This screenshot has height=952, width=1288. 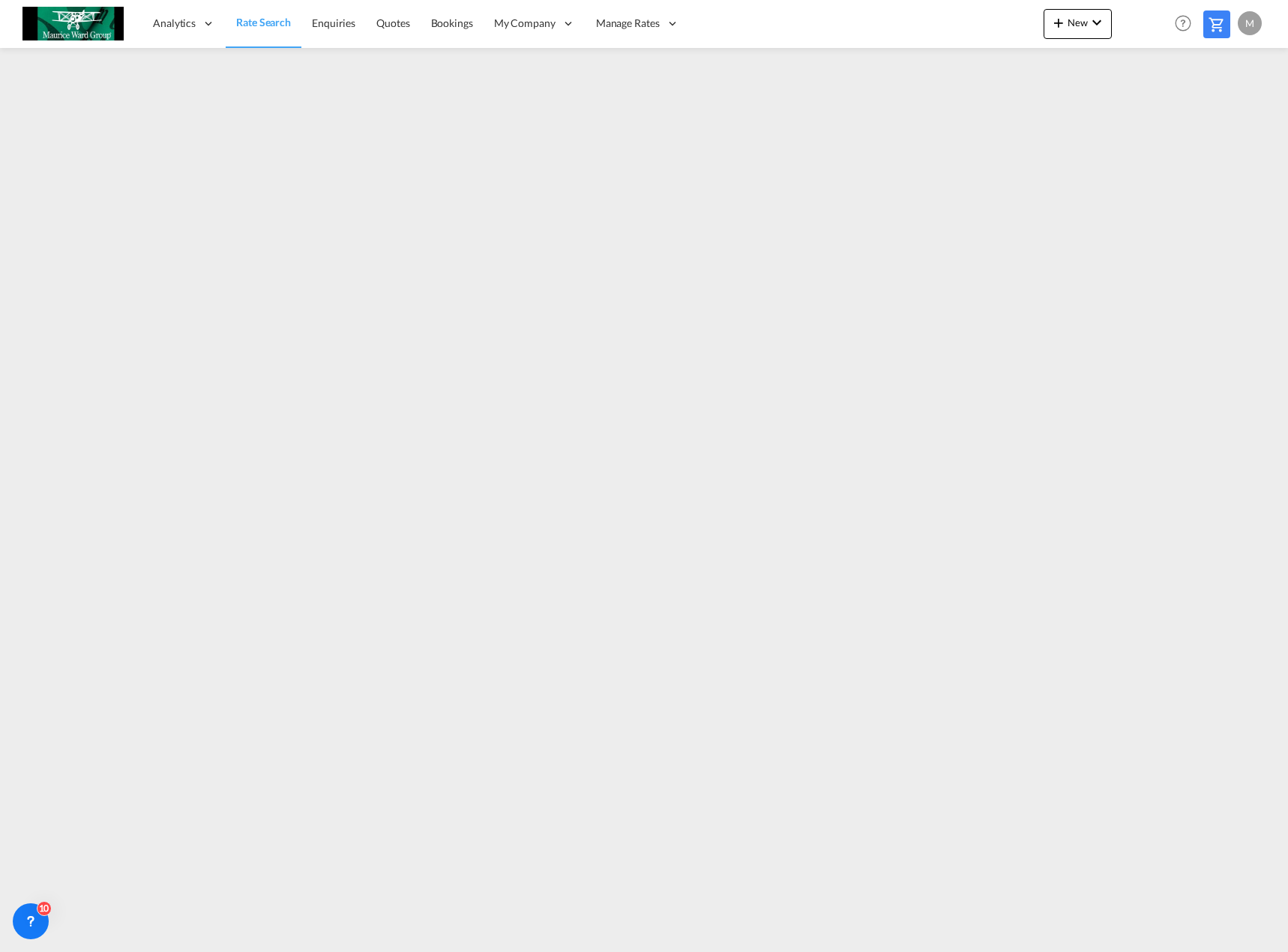 I want to click on button: icon-plus 400-fgNewicon-chevron-down, so click(x=1077, y=24).